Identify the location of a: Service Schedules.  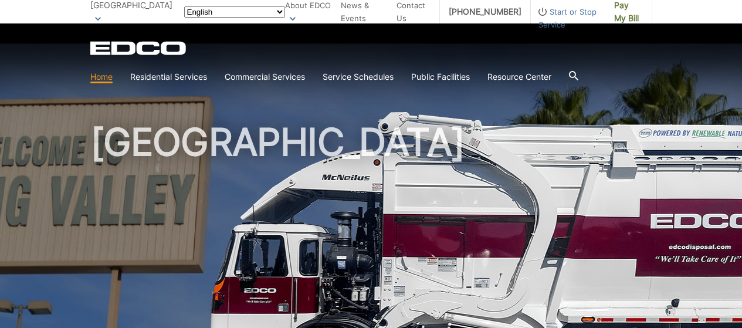
(358, 77).